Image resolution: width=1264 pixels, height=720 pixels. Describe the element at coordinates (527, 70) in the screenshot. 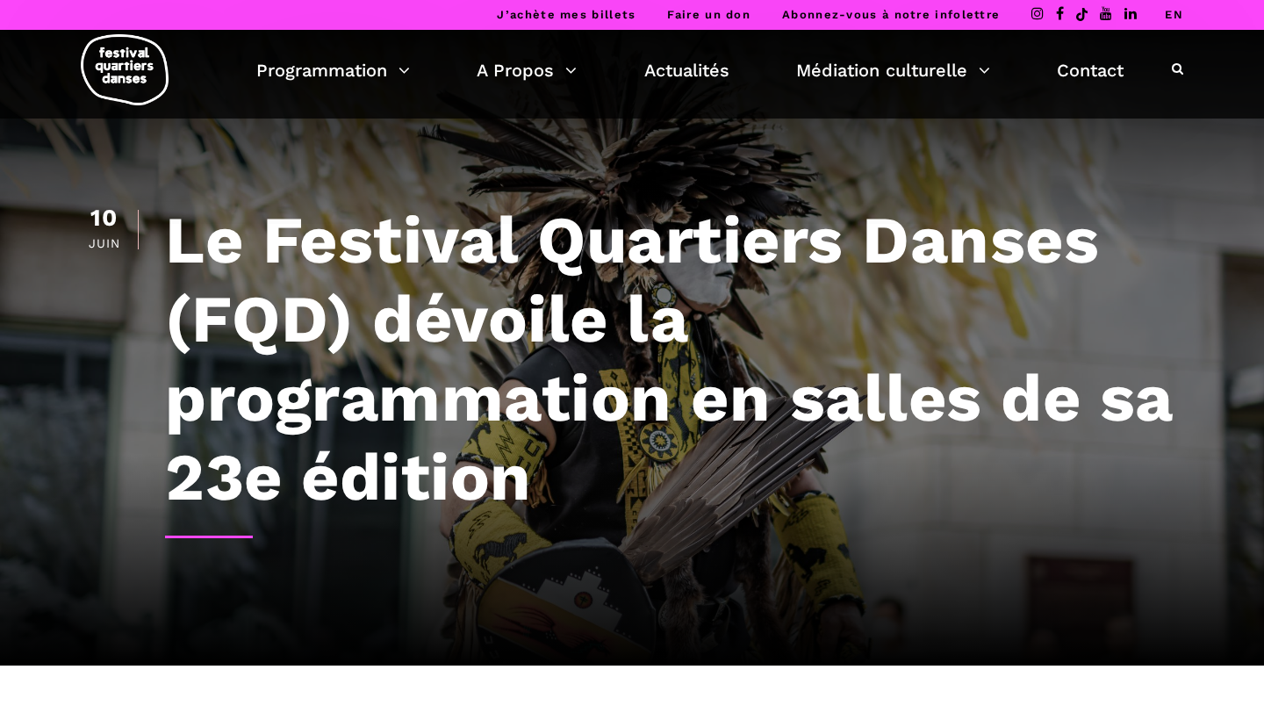

I see `a: A Propos` at that location.